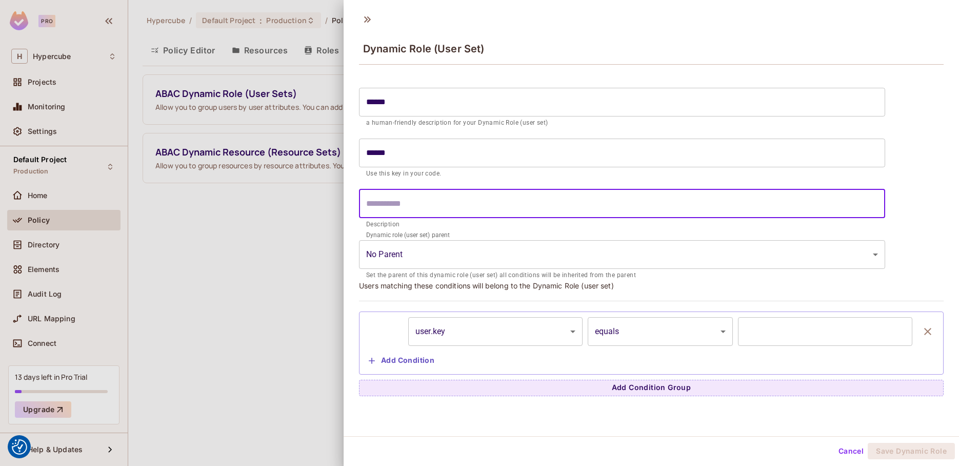 Image resolution: width=959 pixels, height=466 pixels. I want to click on button: Add Condition, so click(402, 361).